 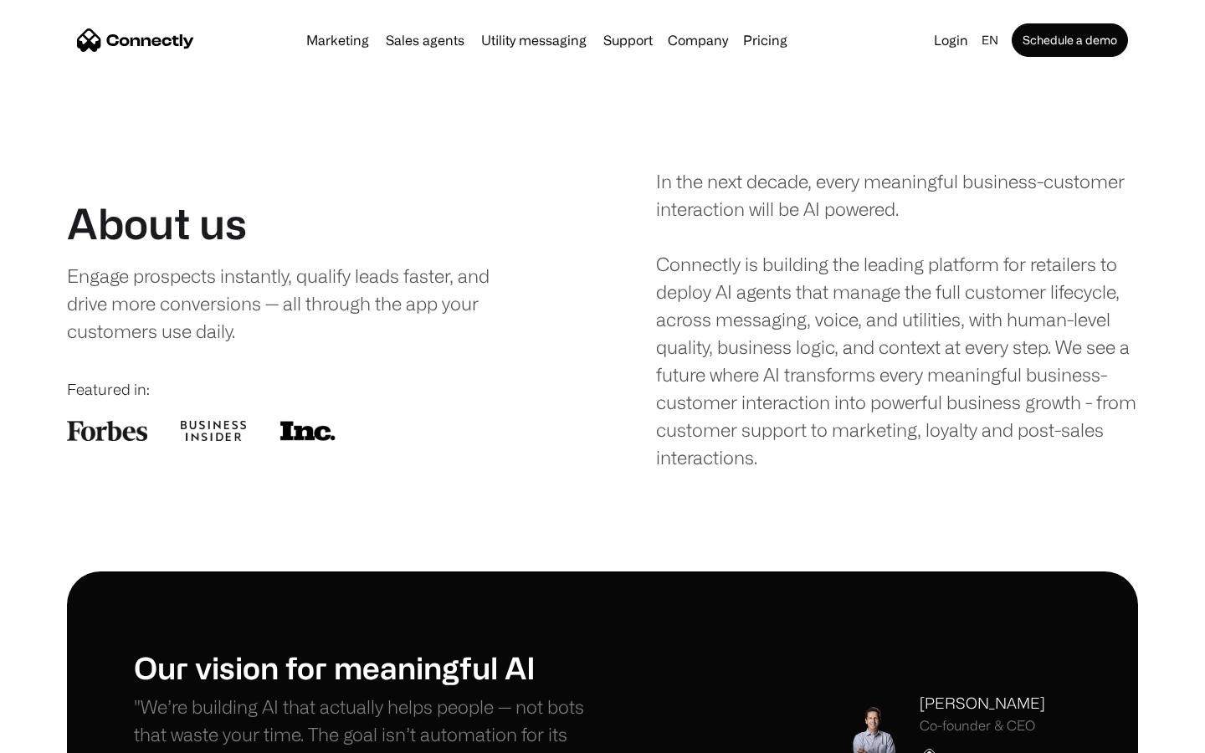 I want to click on a: Schedule a demo, so click(x=1070, y=40).